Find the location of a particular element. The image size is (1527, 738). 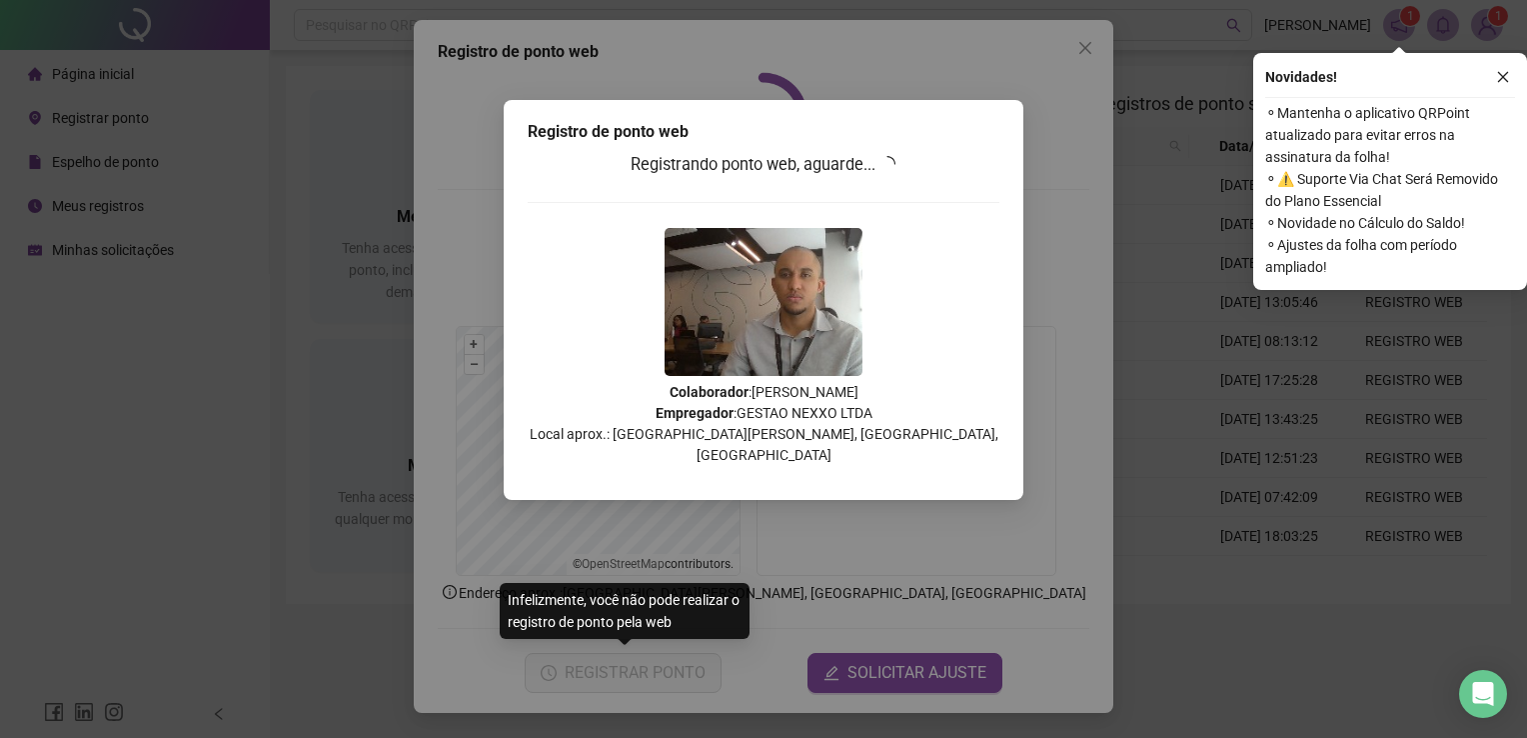

span: ⚬ Novidade no Cálculo do Saldo! is located at coordinates (1391, 223).